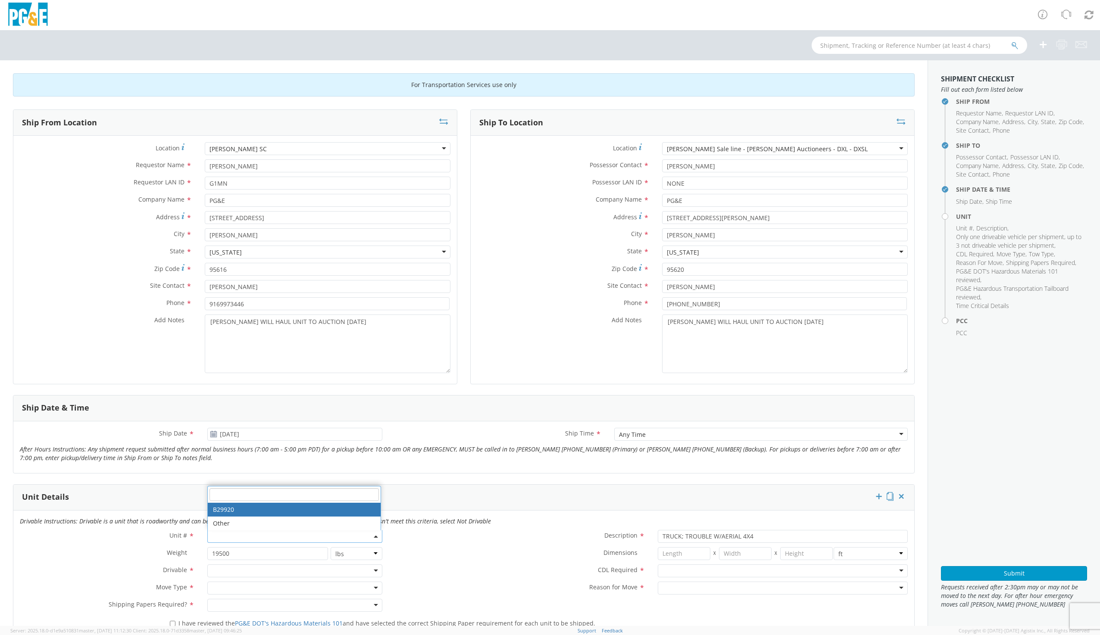  What do you see at coordinates (172, 624) in the screenshot?
I see `input: I have reviewed thePG&E DOT's Hazardous Materials 101and have selected the correct Shipping Paper...` at bounding box center [172, 624].